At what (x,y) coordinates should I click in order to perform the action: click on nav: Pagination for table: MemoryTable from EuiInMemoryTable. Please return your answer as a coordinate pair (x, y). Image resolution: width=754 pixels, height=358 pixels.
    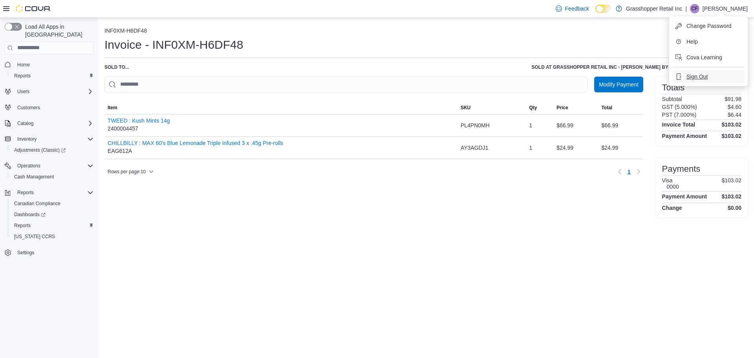
    Looking at the image, I should click on (629, 172).